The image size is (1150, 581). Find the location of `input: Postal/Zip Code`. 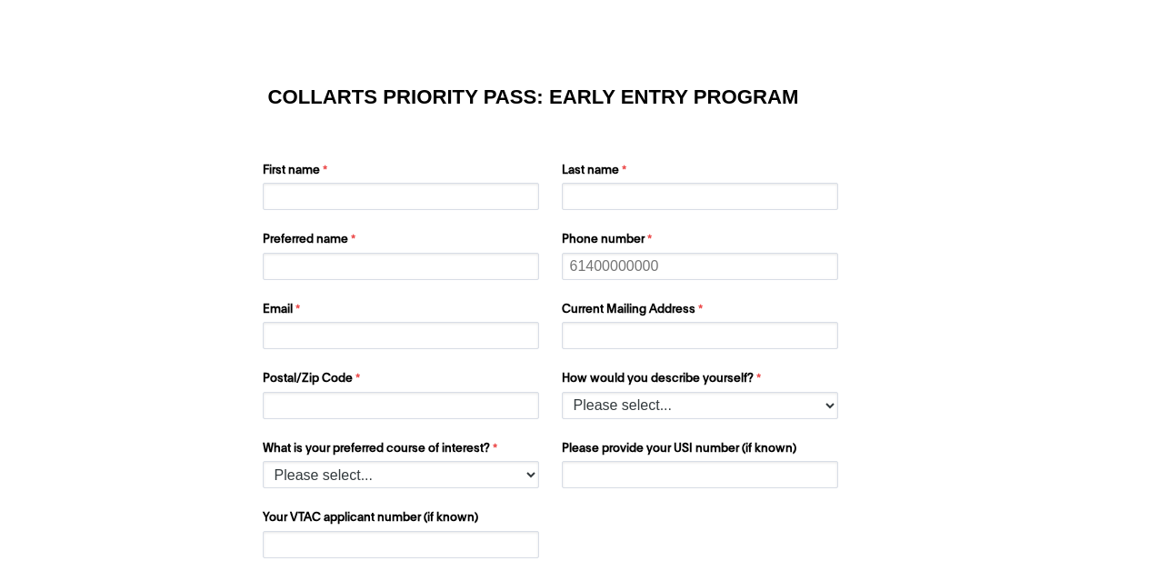

input: Postal/Zip Code is located at coordinates (401, 405).